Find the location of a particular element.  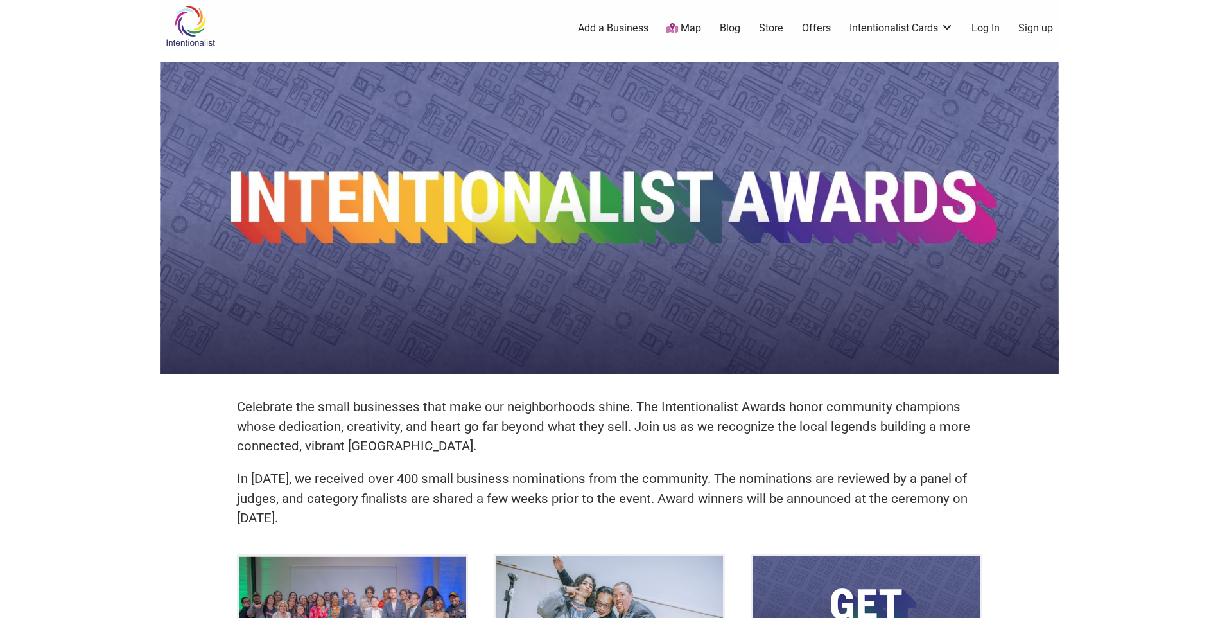

a: Log In is located at coordinates (986, 28).